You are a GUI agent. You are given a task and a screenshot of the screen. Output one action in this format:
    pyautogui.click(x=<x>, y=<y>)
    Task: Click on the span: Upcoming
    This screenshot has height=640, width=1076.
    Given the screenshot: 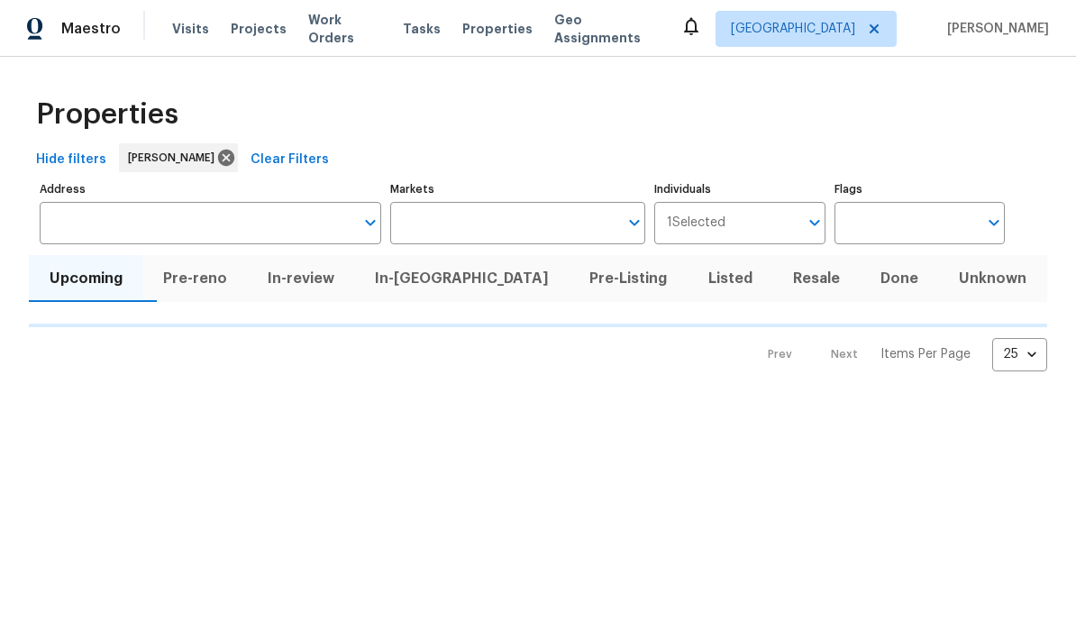 What is the action you would take?
    pyautogui.click(x=86, y=278)
    